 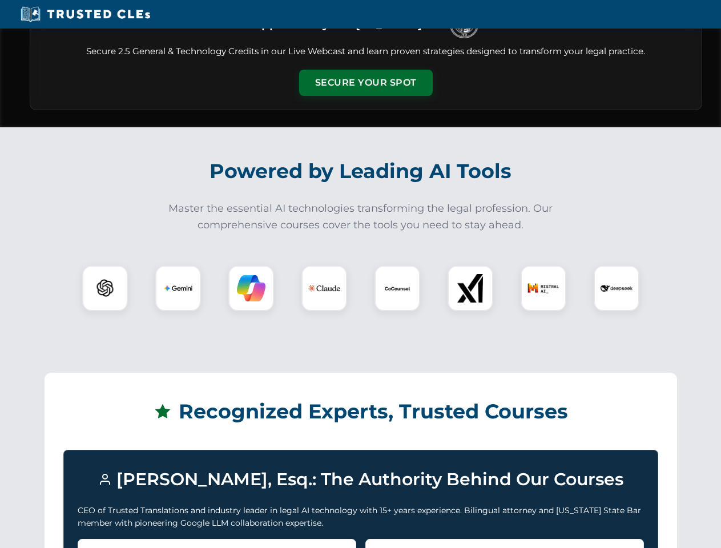 What do you see at coordinates (366, 83) in the screenshot?
I see `button: Secure Your Spot` at bounding box center [366, 83].